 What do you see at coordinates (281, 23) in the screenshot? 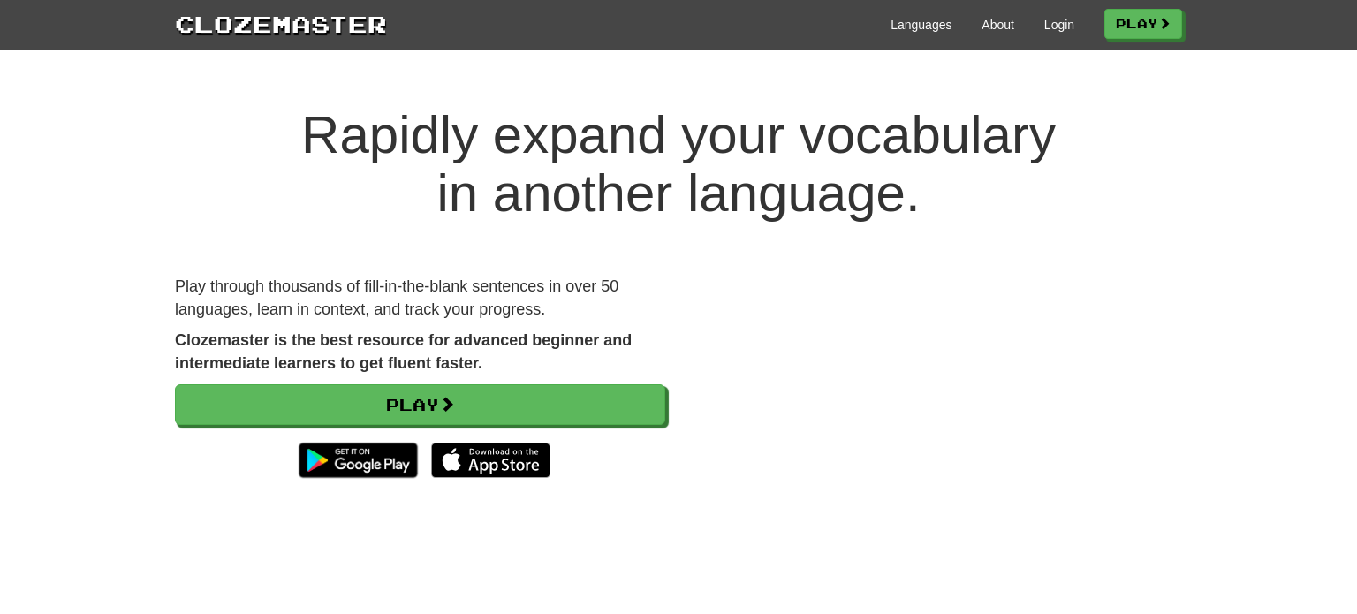
I see `a: Clozemaster` at bounding box center [281, 23].